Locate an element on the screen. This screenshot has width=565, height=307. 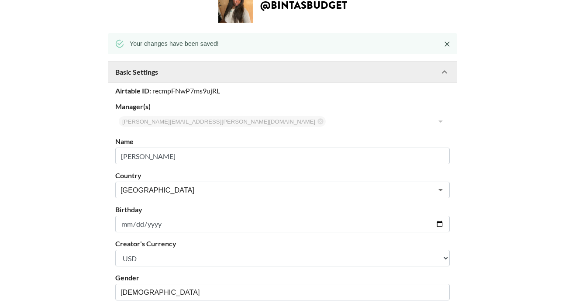
label: Country is located at coordinates (283, 176).